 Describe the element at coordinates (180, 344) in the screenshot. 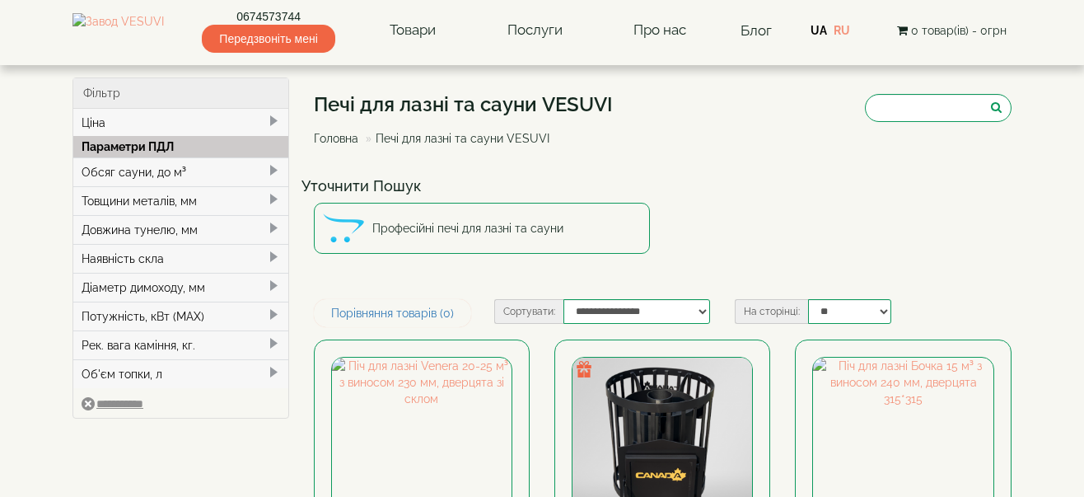

I see `div: Рек. вага каміння, кг.` at that location.